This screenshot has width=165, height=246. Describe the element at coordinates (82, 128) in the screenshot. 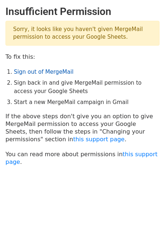

I see `p: If the above steps don't give you an option to give MergeMail permission to access your Google Sh...` at that location.